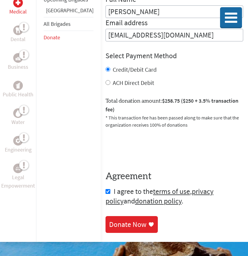 The image size is (248, 256). Describe the element at coordinates (18, 90) in the screenshot. I see `a: Public HealthPublic Health` at that location.